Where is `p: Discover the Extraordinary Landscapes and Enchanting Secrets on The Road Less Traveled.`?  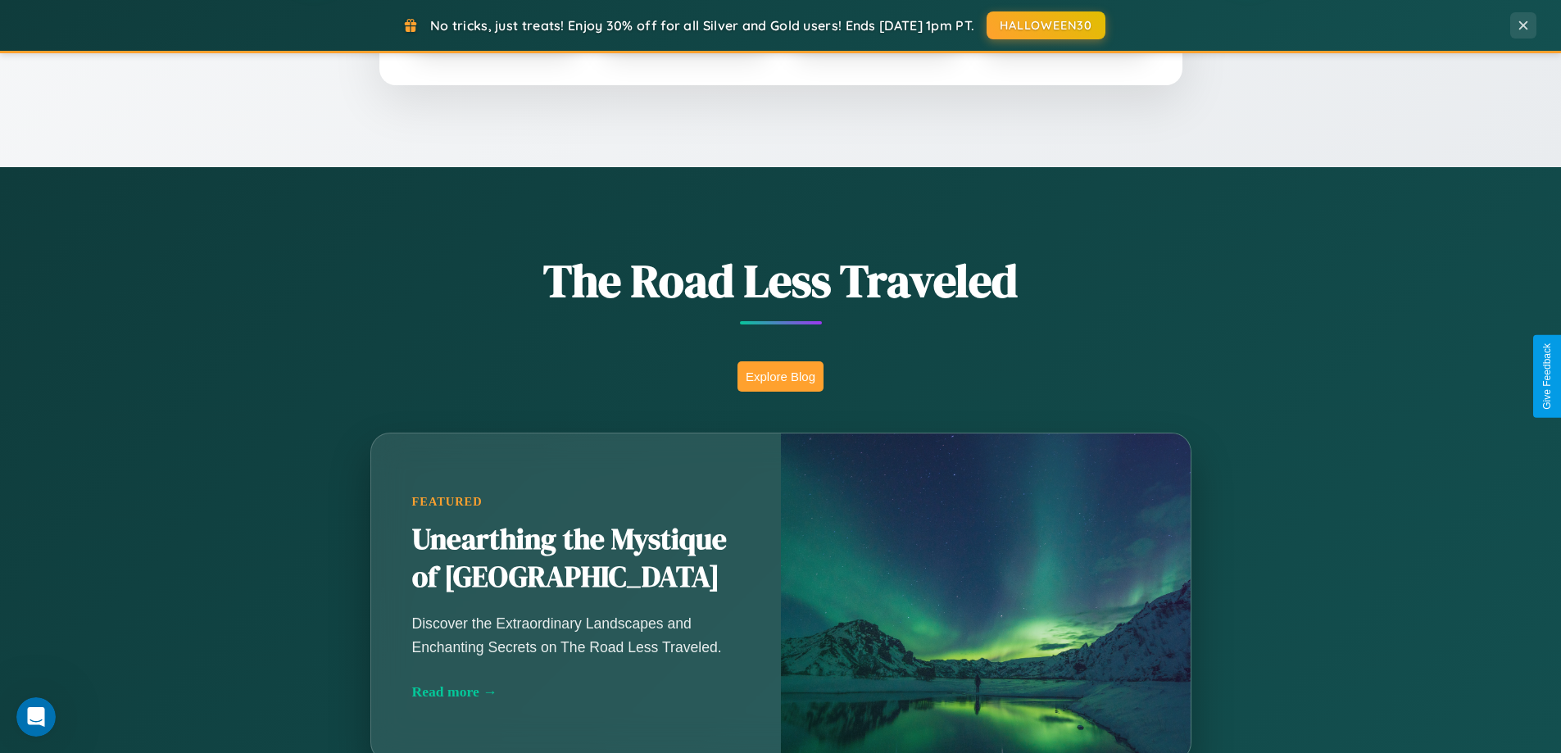
p: Discover the Extraordinary Landscapes and Enchanting Secrets on The Road Less Traveled. is located at coordinates (576, 635).